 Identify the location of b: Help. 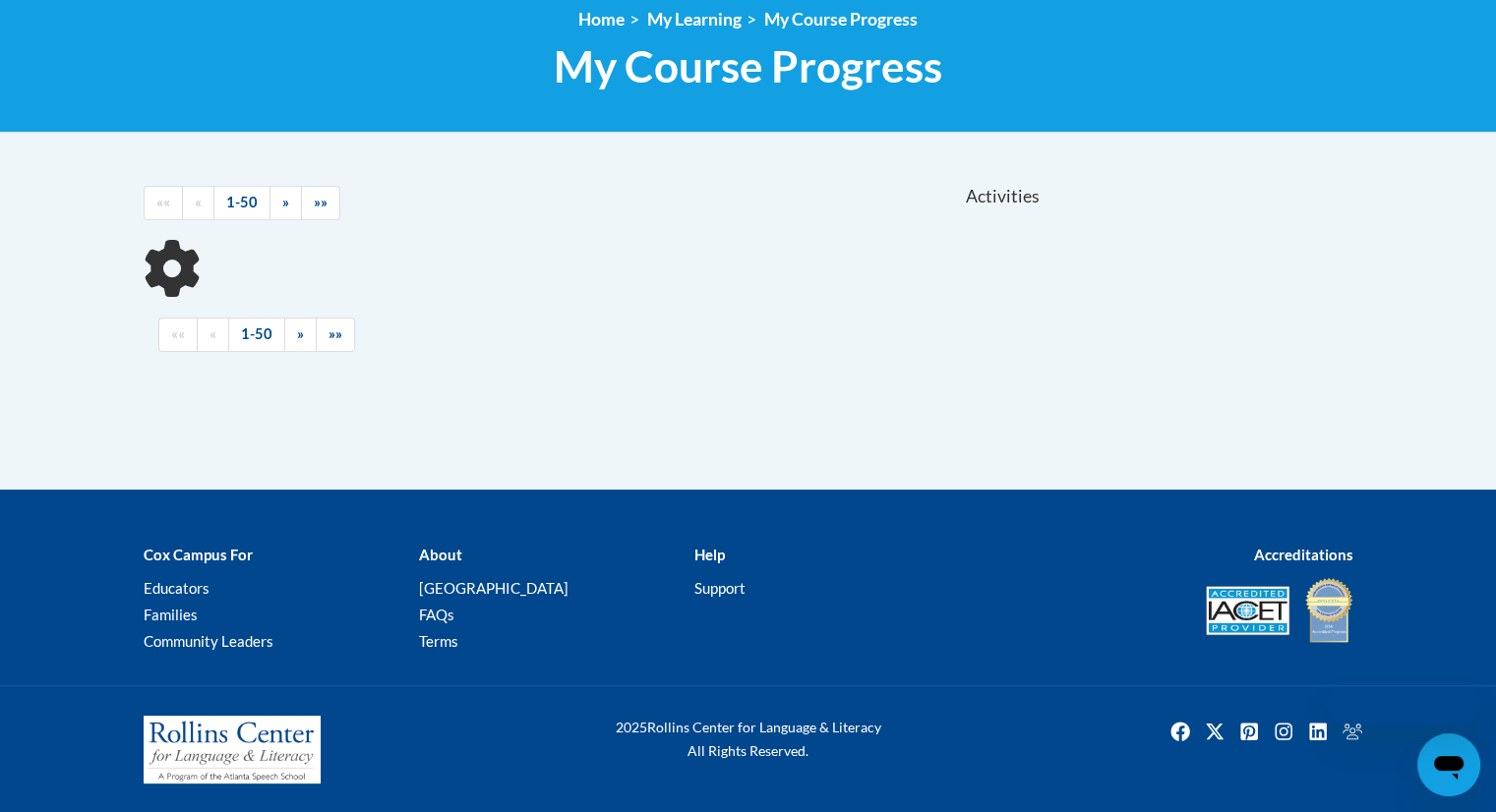
(708, 554).